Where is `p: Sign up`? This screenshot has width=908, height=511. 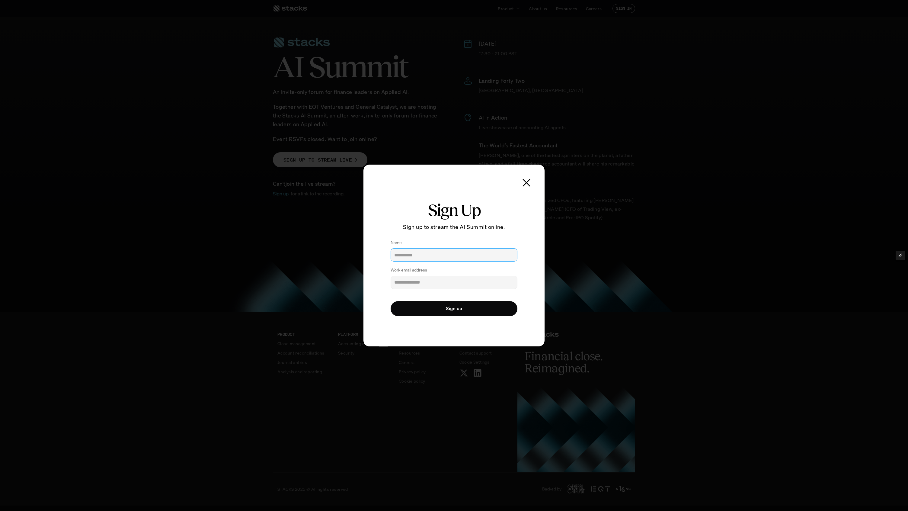 p: Sign up is located at coordinates (454, 309).